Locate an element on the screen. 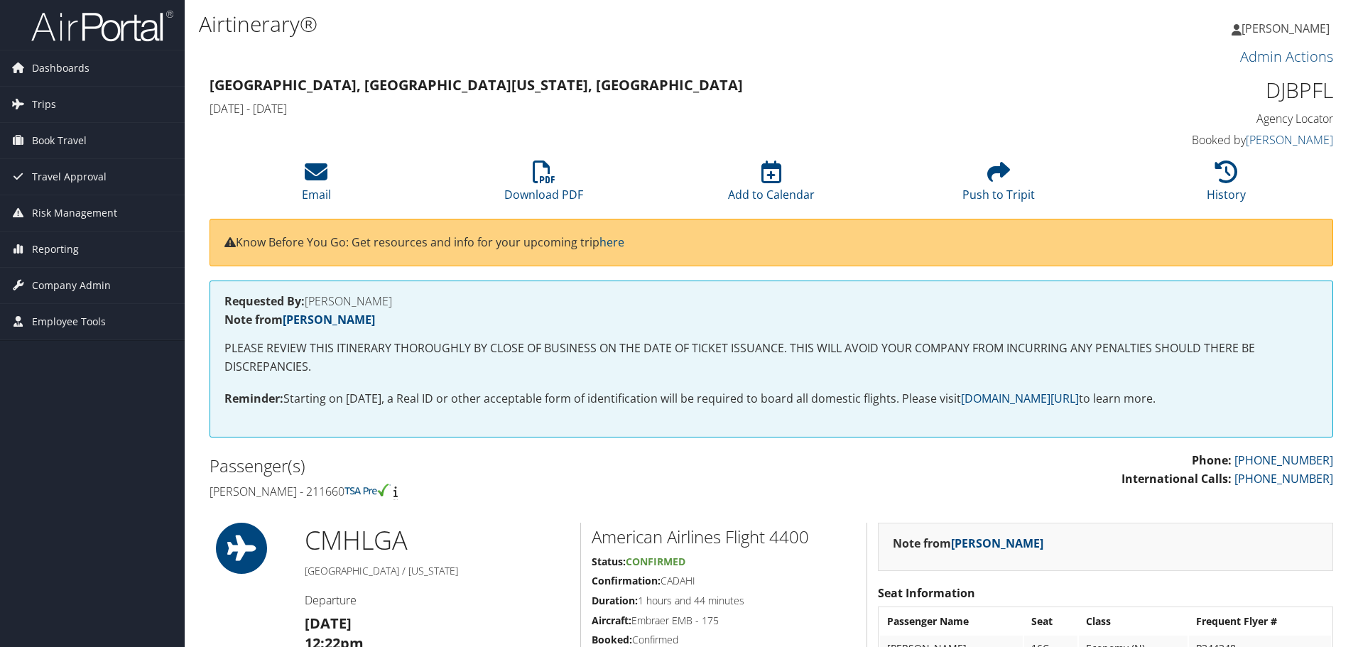  span: Dashboards is located at coordinates (60, 68).